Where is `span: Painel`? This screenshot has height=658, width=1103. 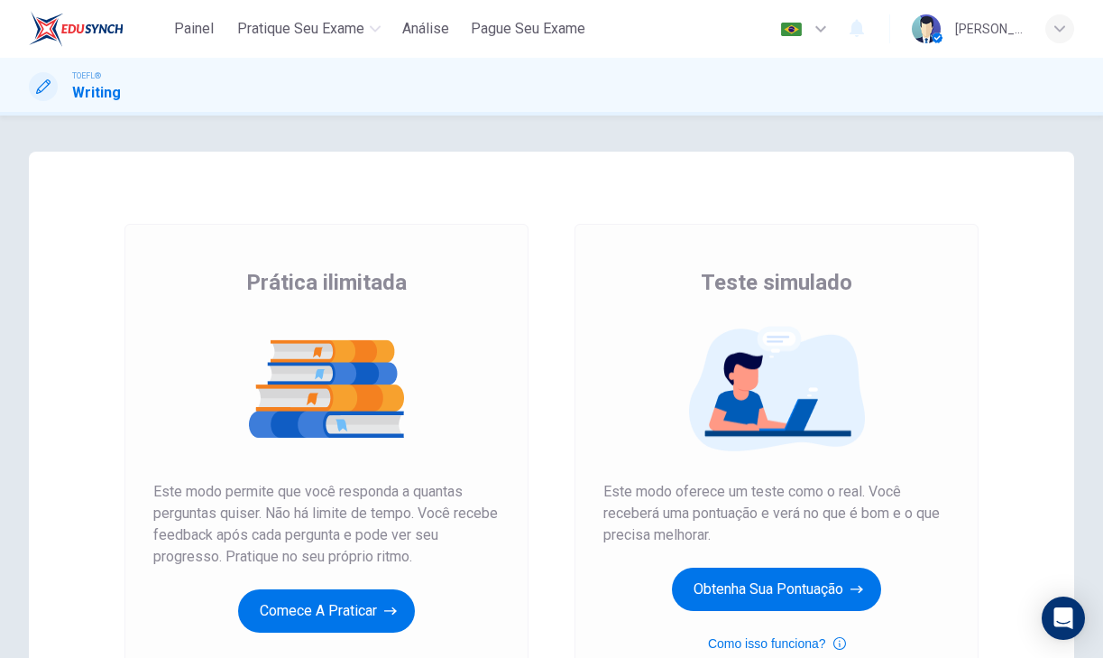 span: Painel is located at coordinates (194, 29).